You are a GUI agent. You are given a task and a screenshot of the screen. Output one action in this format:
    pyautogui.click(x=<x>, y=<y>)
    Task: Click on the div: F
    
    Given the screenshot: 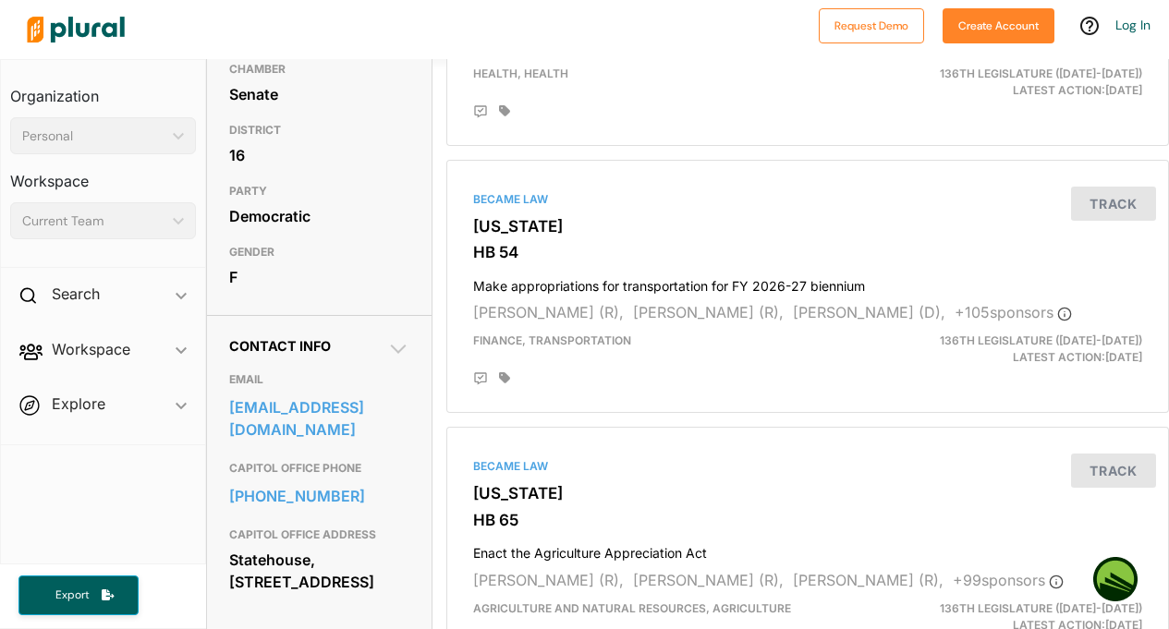 What is the action you would take?
    pyautogui.click(x=320, y=277)
    